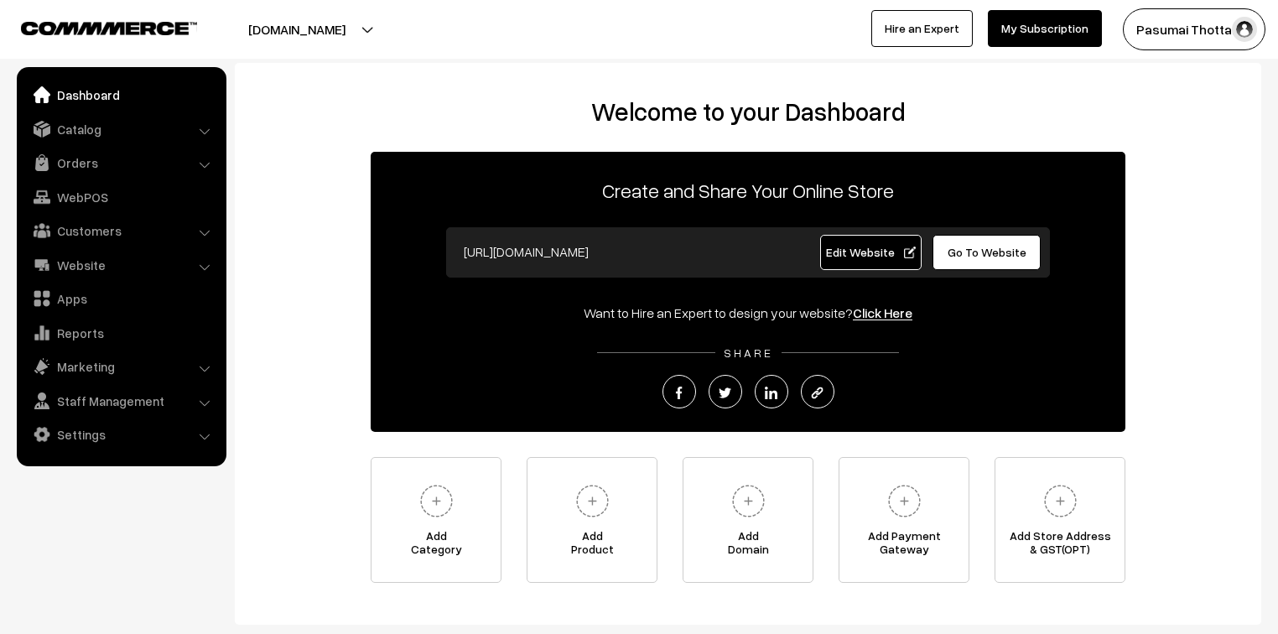 Image resolution: width=1278 pixels, height=634 pixels. I want to click on a: Staff Management, so click(121, 401).